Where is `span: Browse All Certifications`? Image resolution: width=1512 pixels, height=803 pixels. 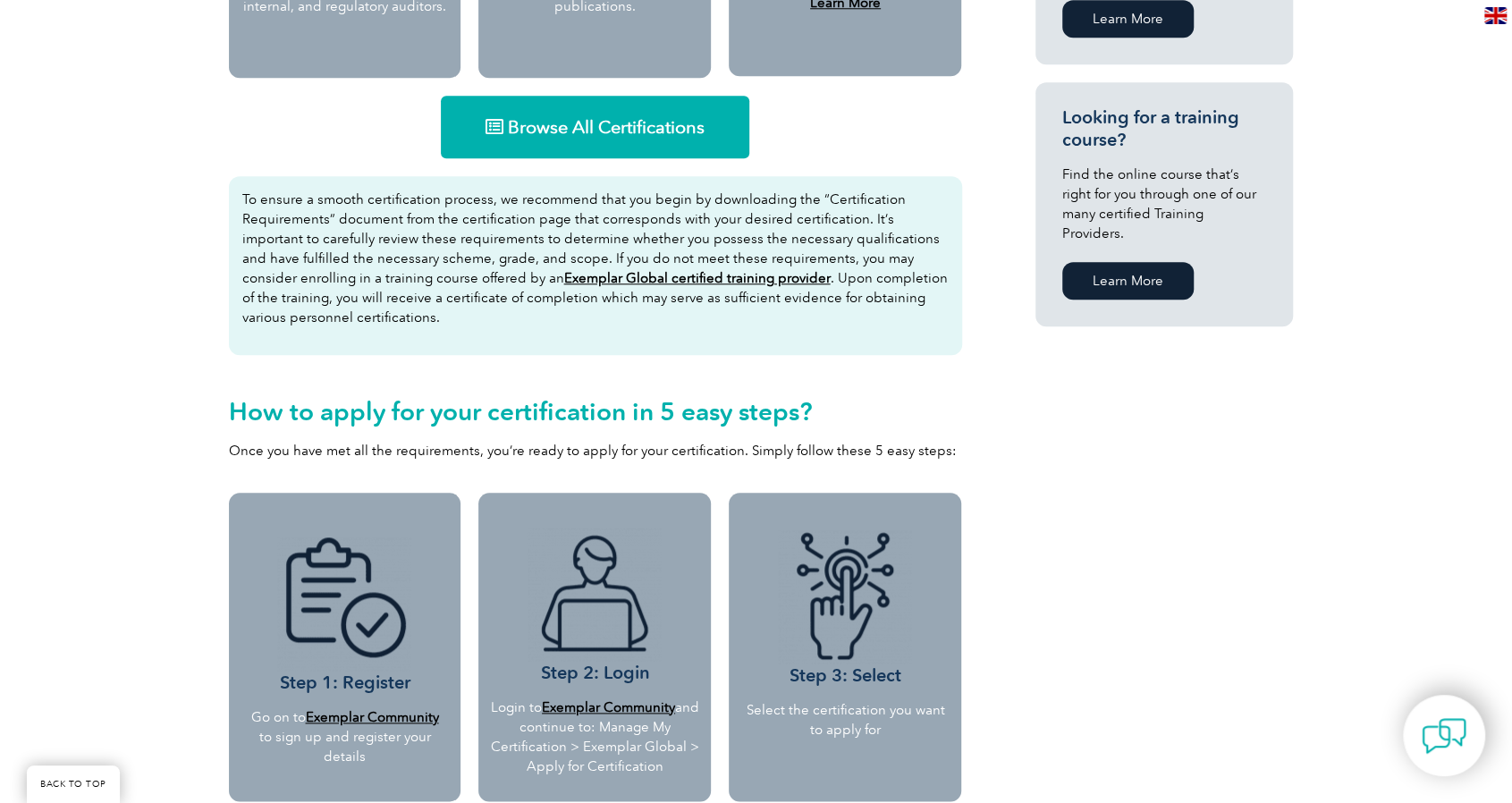
span: Browse All Certifications is located at coordinates (606, 127).